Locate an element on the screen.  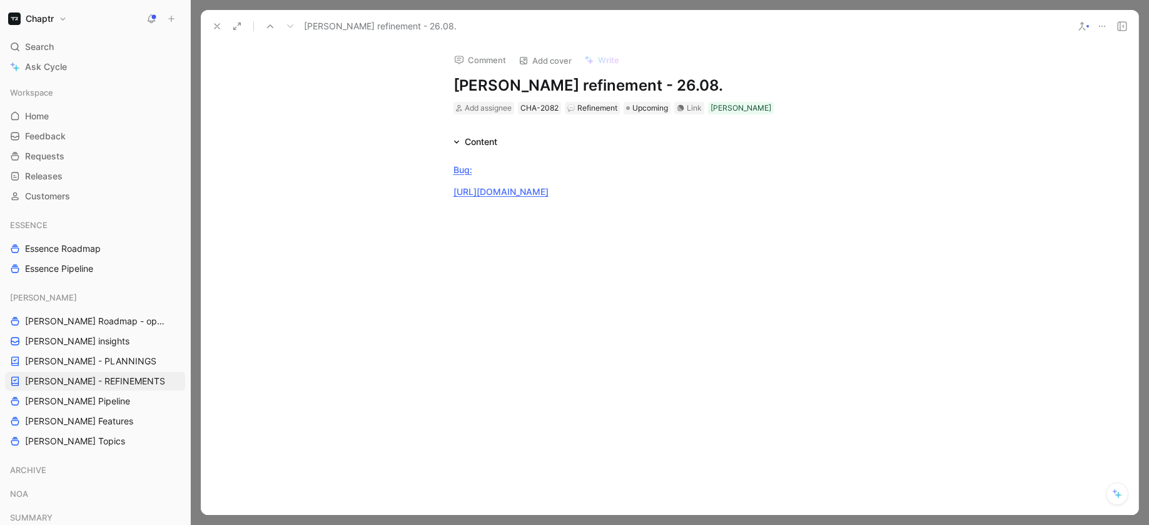
a: Releases is located at coordinates (95, 176).